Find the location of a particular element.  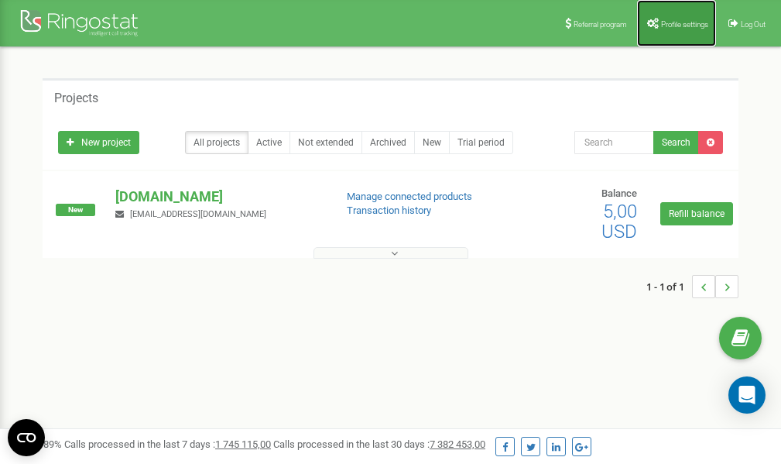

span: Log Out is located at coordinates (753, 24).